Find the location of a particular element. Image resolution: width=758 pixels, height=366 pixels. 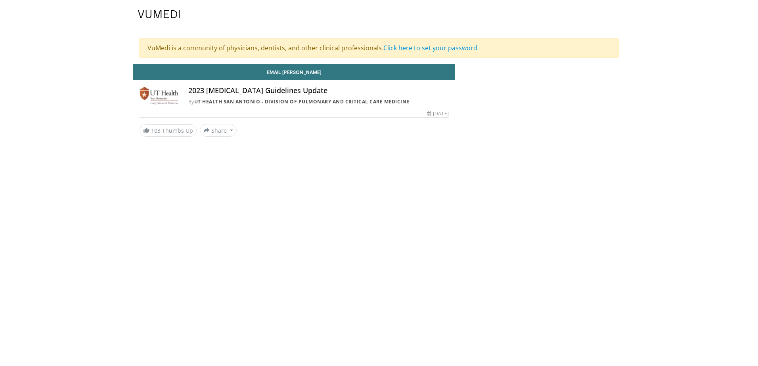

a: 103 Thumbs Up is located at coordinates (168, 130).